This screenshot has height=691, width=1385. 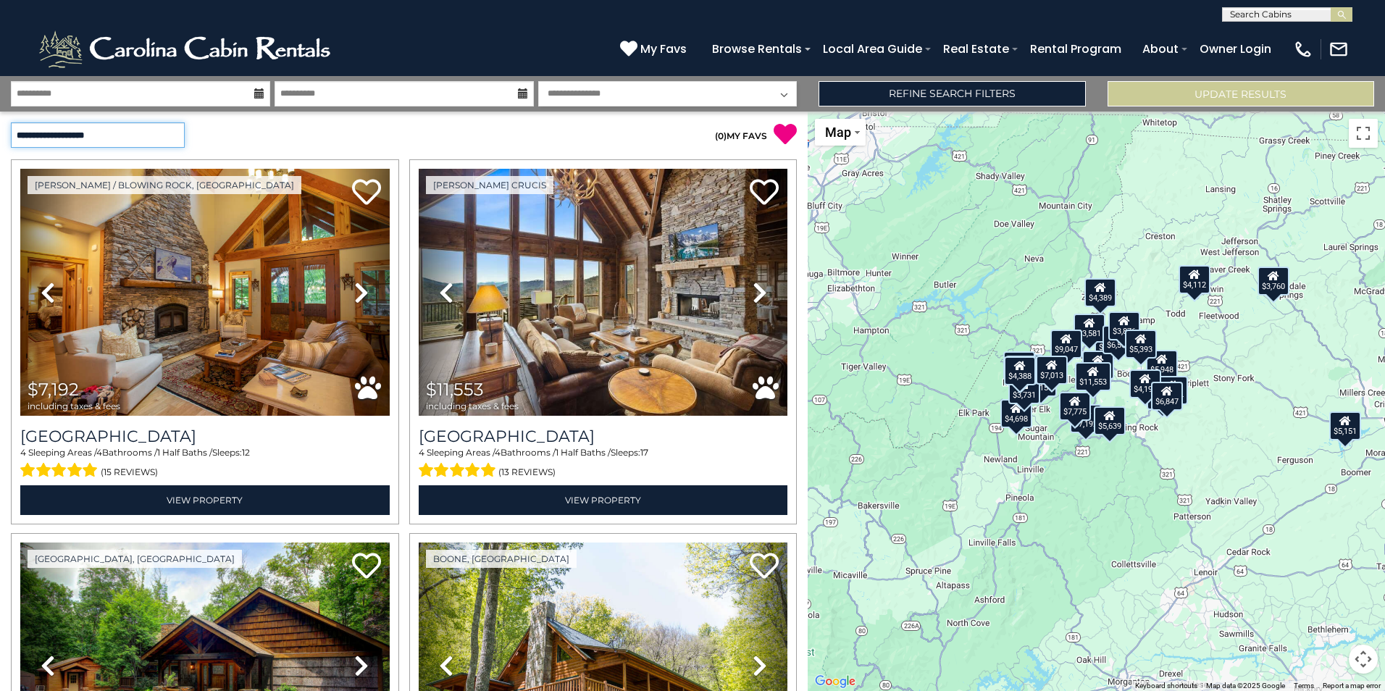 What do you see at coordinates (838, 132) in the screenshot?
I see `span: Map` at bounding box center [838, 132].